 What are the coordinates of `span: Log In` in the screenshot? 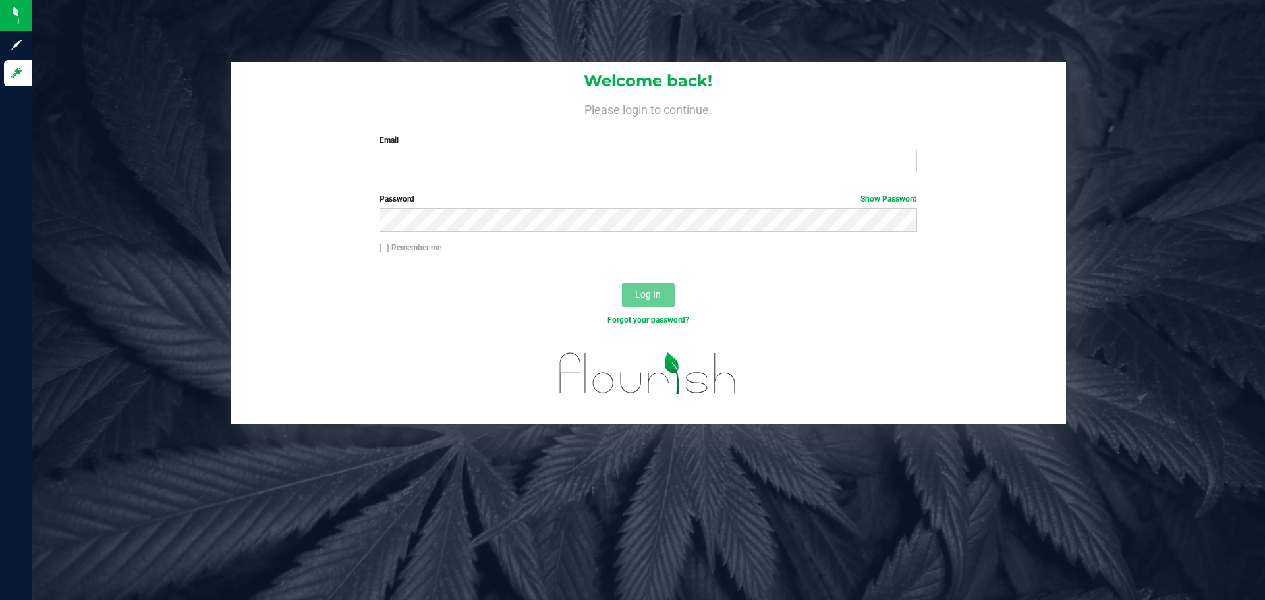 It's located at (648, 295).